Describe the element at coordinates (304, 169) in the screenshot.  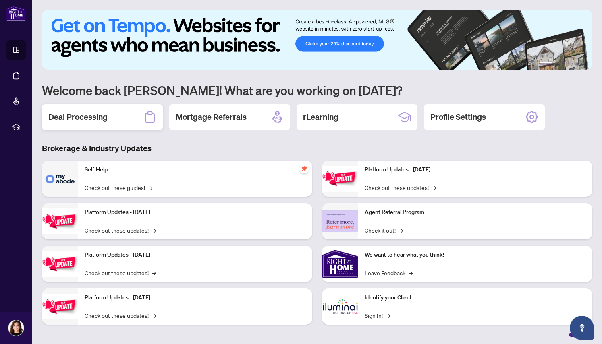
I see `span: pushpin` at that location.